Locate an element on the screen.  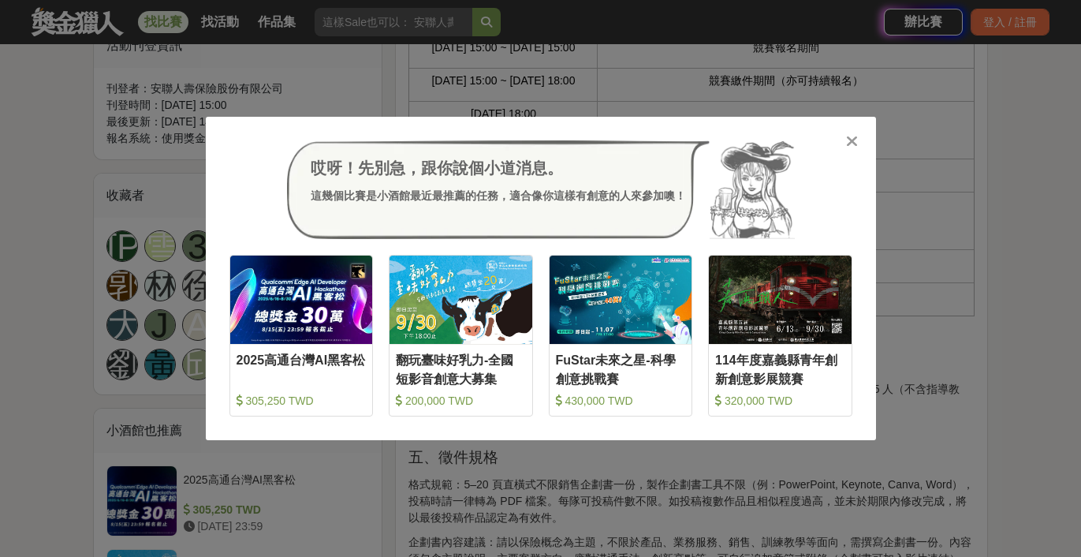
div: 2025高通台灣AI黑客松 is located at coordinates (301, 368).